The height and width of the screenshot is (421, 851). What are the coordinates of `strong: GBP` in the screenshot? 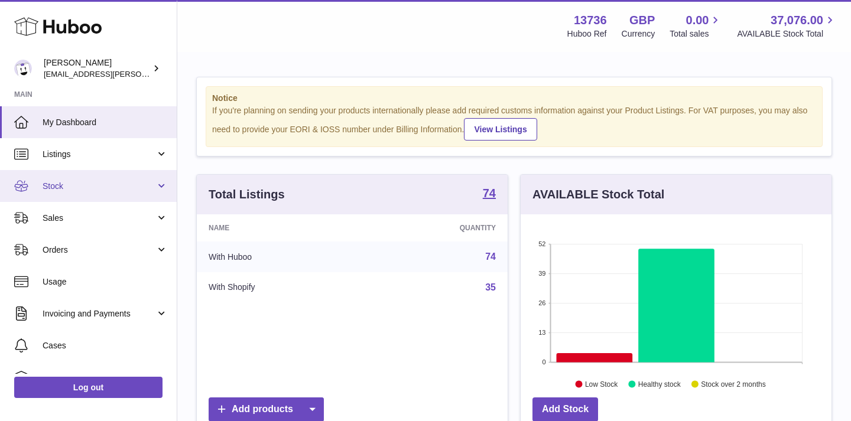 It's located at (642, 20).